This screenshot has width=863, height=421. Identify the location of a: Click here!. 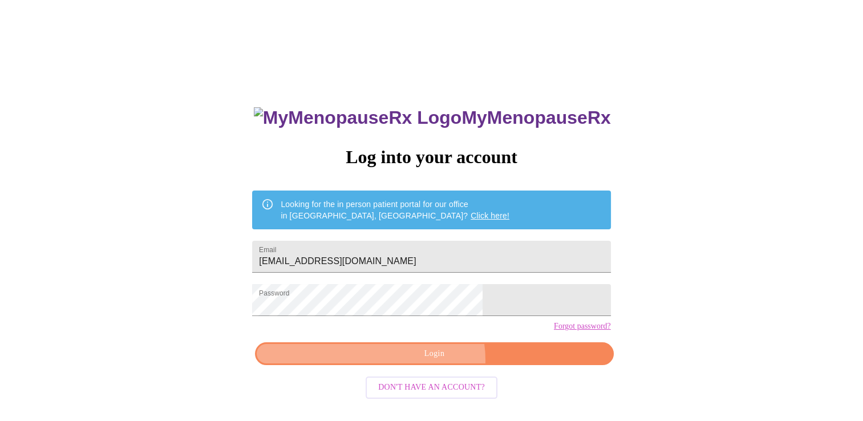
(490, 216).